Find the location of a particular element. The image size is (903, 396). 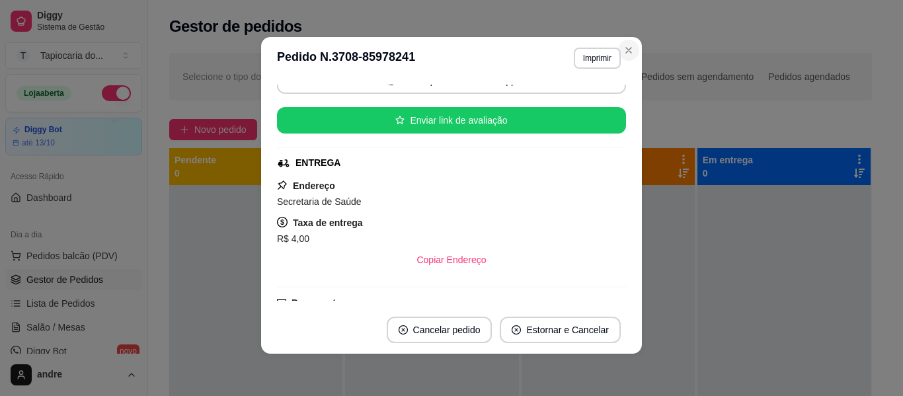

span: pushpin is located at coordinates (282, 185).